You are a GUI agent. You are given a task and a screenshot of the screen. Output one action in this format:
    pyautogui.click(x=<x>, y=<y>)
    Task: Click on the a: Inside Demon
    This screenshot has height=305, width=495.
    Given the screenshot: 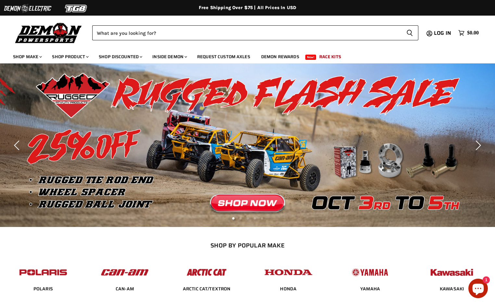 What is the action you would take?
    pyautogui.click(x=169, y=57)
    